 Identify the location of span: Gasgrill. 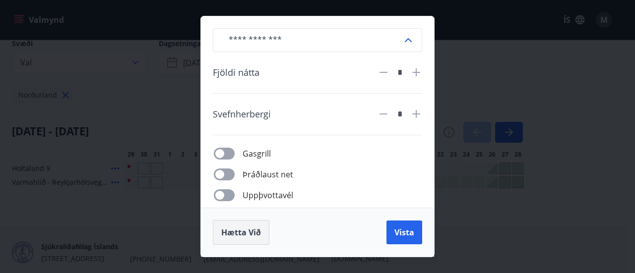
(256, 154).